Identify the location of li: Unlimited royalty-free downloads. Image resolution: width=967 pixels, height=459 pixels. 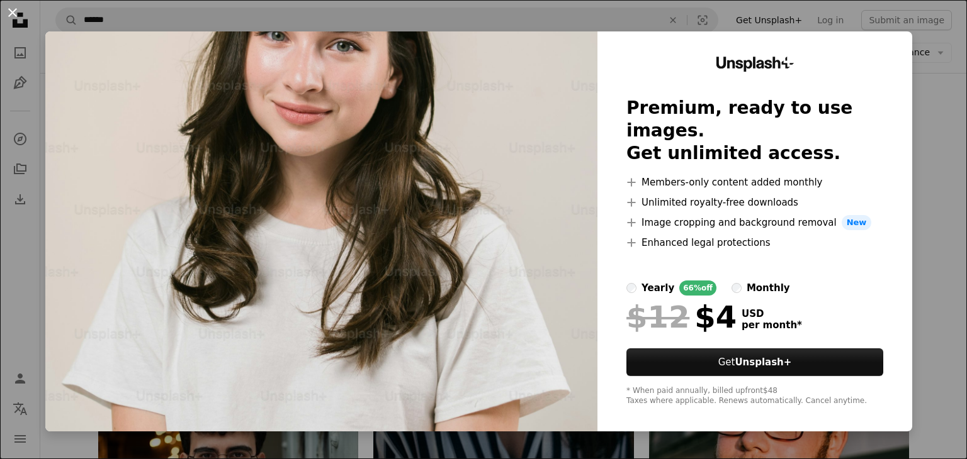
(755, 203).